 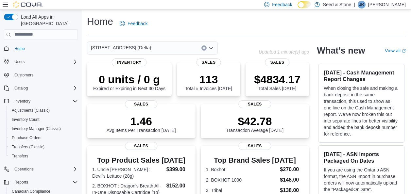 What do you see at coordinates (204, 48) in the screenshot?
I see `button: Clear input` at bounding box center [204, 48].